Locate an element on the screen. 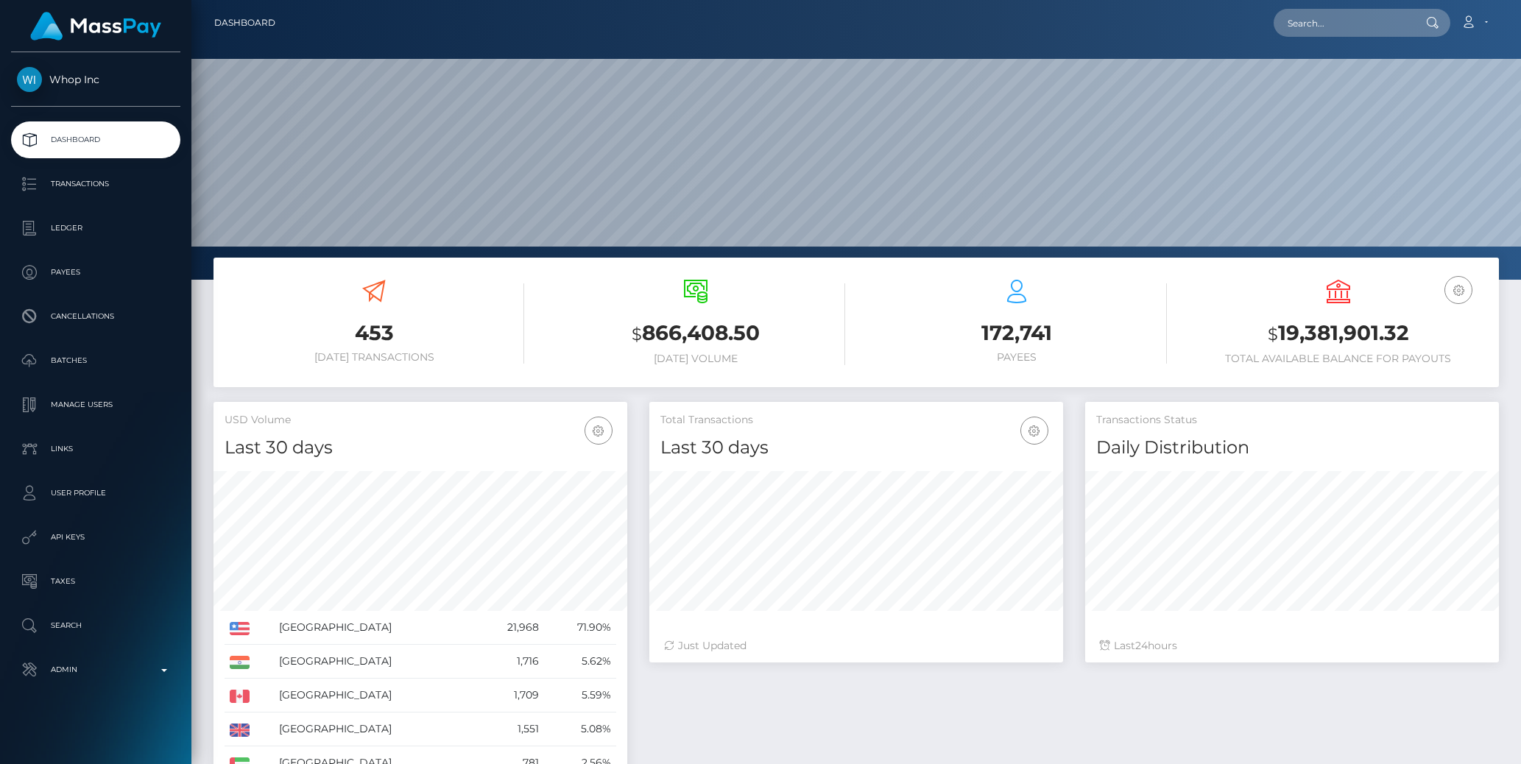 The width and height of the screenshot is (1521, 764). a: Payees is located at coordinates (96, 272).